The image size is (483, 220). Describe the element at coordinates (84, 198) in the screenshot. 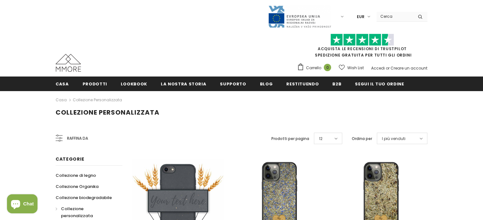

I see `span: Collezione biodegradabile` at that location.